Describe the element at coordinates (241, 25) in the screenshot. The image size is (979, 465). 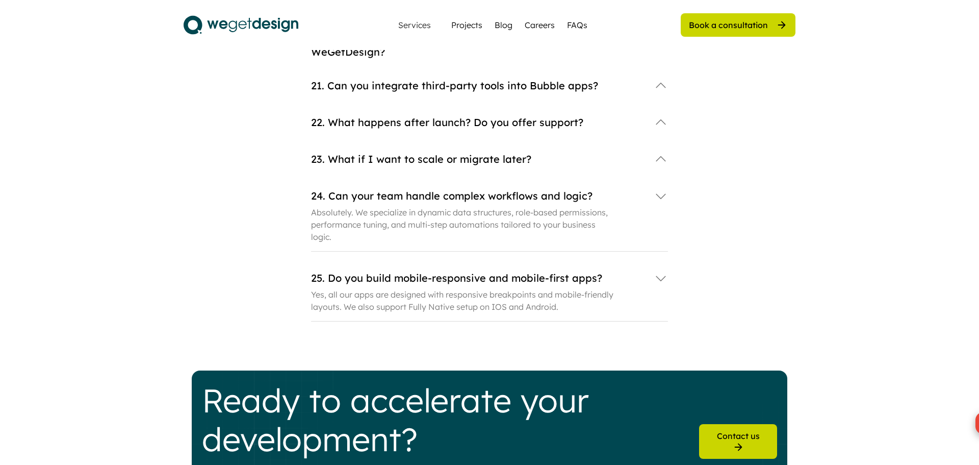
I see `img: logo.svg` at that location.